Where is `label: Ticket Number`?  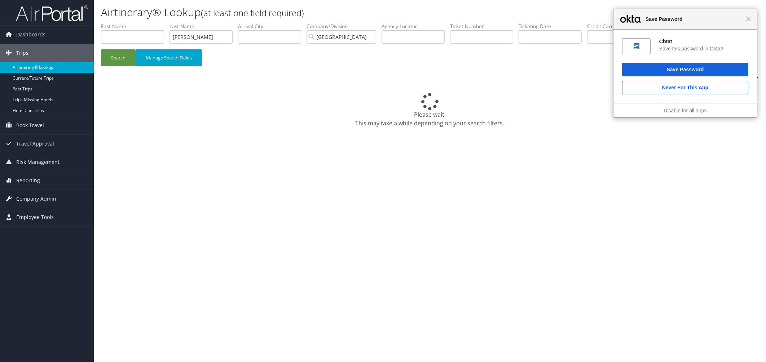
label: Ticket Number is located at coordinates (484, 26).